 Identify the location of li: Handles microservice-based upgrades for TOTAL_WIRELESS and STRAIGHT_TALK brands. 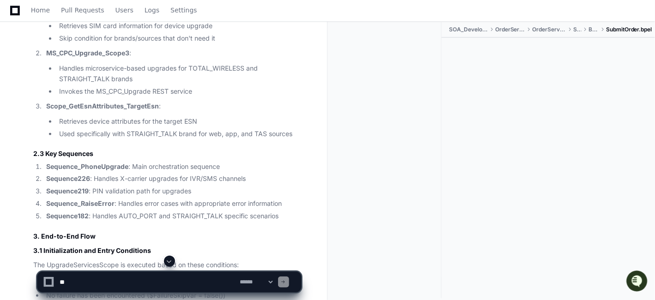
(179, 74).